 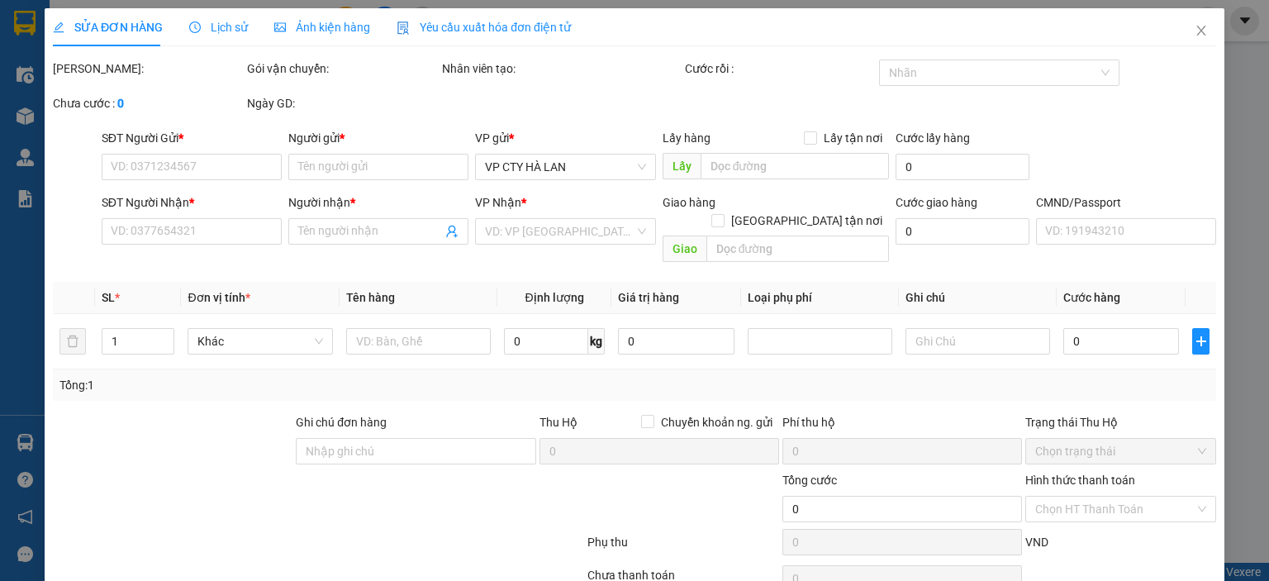 What do you see at coordinates (275, 385) in the screenshot?
I see `div: Tổng: 1` at bounding box center [275, 385].